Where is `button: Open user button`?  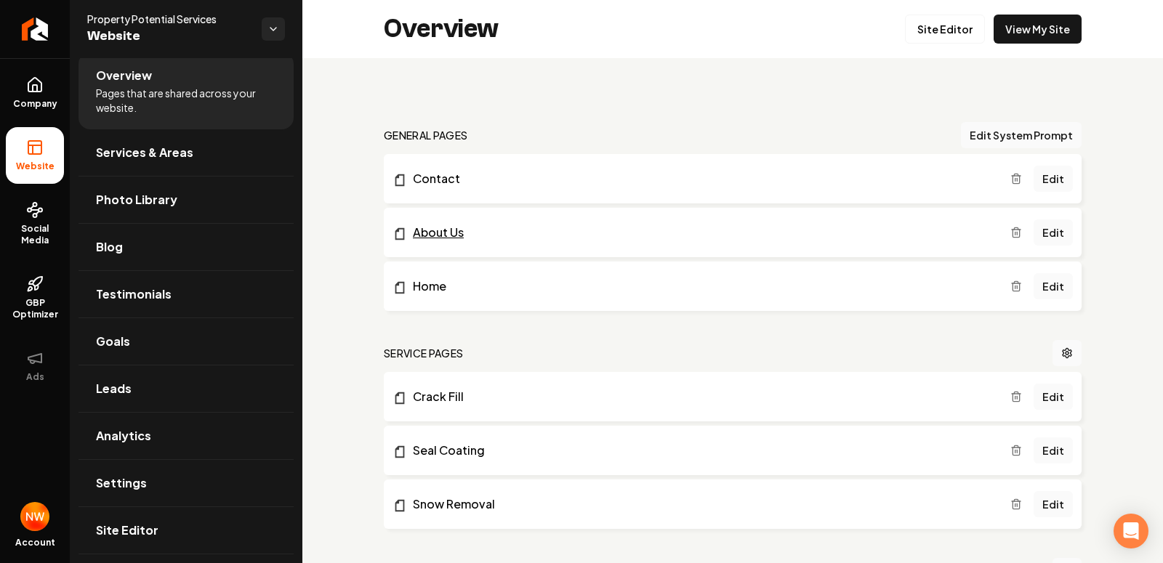
button: Open user button is located at coordinates (35, 517).